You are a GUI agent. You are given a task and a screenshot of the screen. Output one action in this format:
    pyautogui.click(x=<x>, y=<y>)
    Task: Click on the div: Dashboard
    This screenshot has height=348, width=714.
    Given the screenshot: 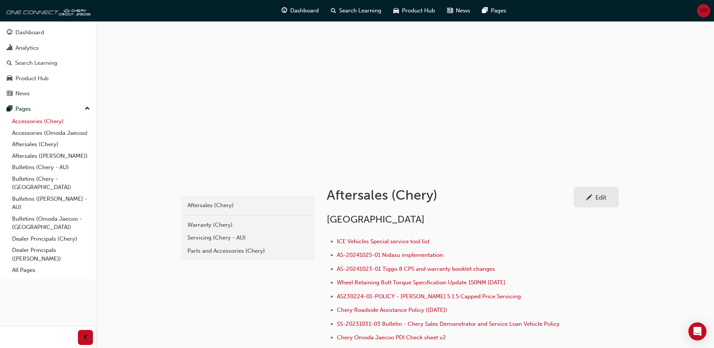 What is the action you would take?
    pyautogui.click(x=30, y=32)
    